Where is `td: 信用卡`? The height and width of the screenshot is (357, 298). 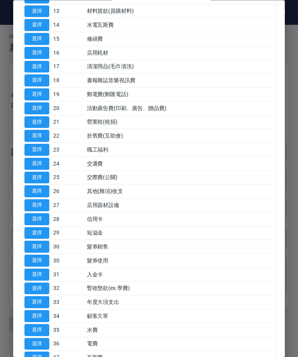
td: 信用卡 is located at coordinates (180, 219).